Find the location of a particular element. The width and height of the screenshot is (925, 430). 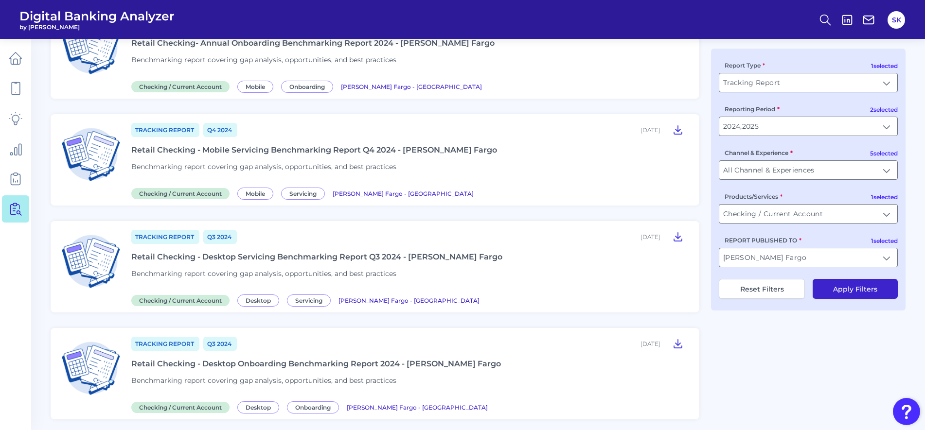

label: Reporting Period is located at coordinates (752, 109).